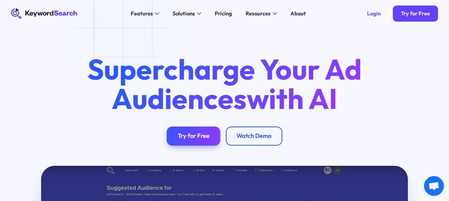 The image size is (449, 201). Describe the element at coordinates (258, 14) in the screenshot. I see `div: Resources` at that location.